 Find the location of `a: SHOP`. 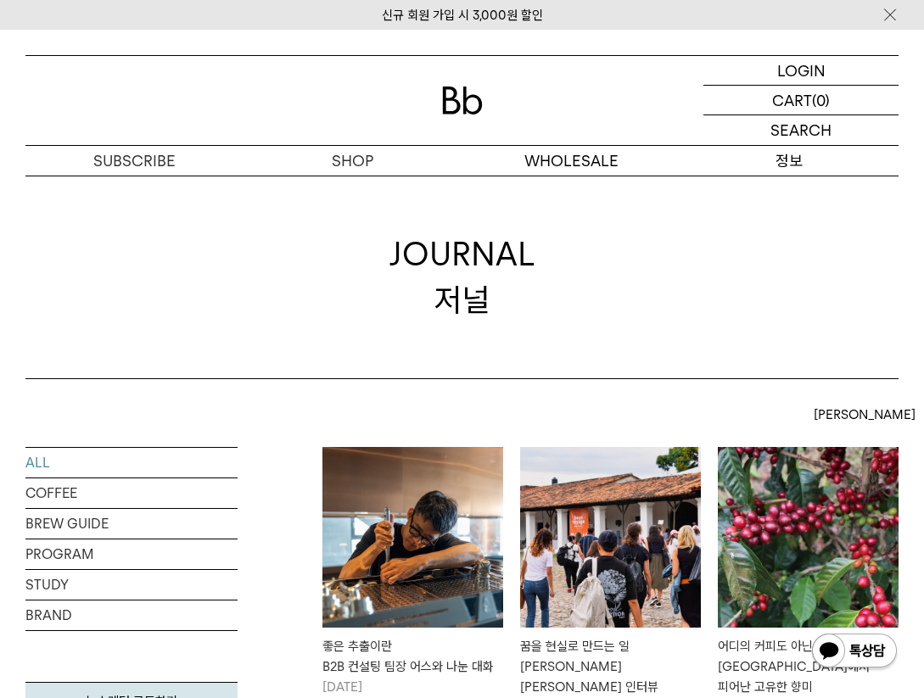

a: SHOP is located at coordinates (352, 160).